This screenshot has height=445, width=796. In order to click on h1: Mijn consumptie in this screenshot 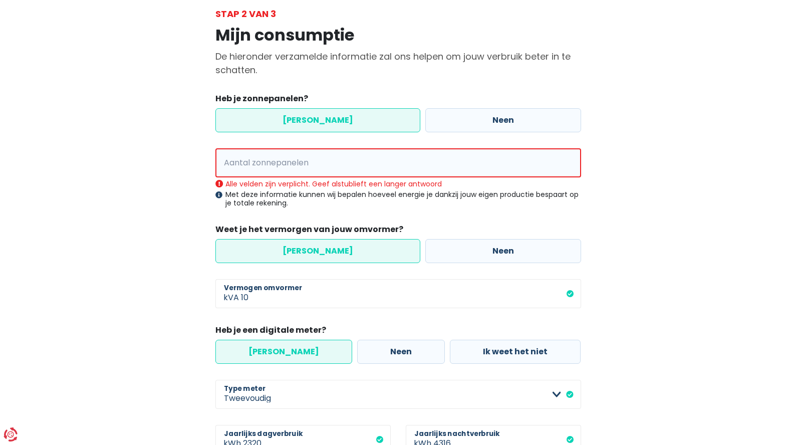, I will do `click(398, 35)`.